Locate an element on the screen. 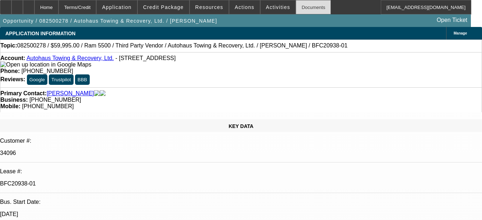 The image size is (482, 220). span: KEY DATA is located at coordinates (241, 126).